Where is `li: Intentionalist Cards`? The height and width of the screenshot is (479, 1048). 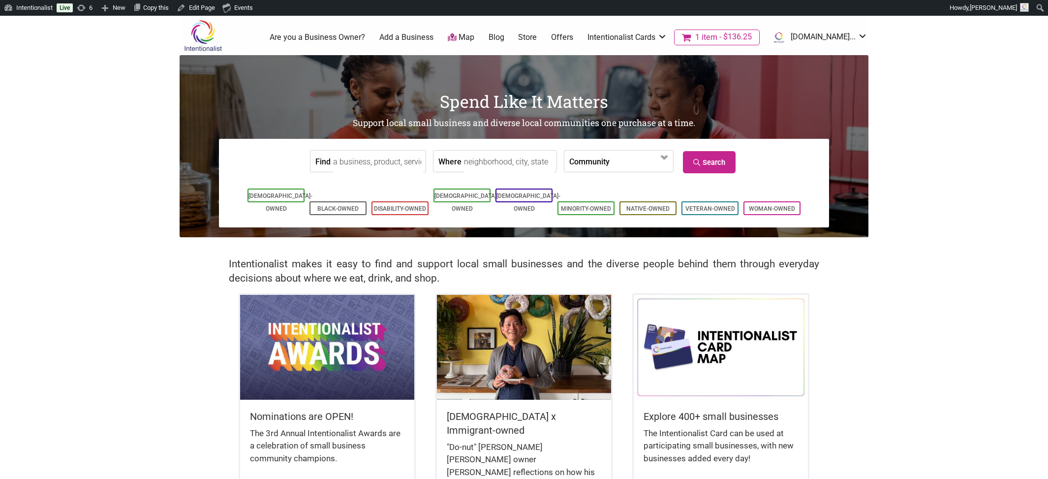 li: Intentionalist Cards is located at coordinates (628, 37).